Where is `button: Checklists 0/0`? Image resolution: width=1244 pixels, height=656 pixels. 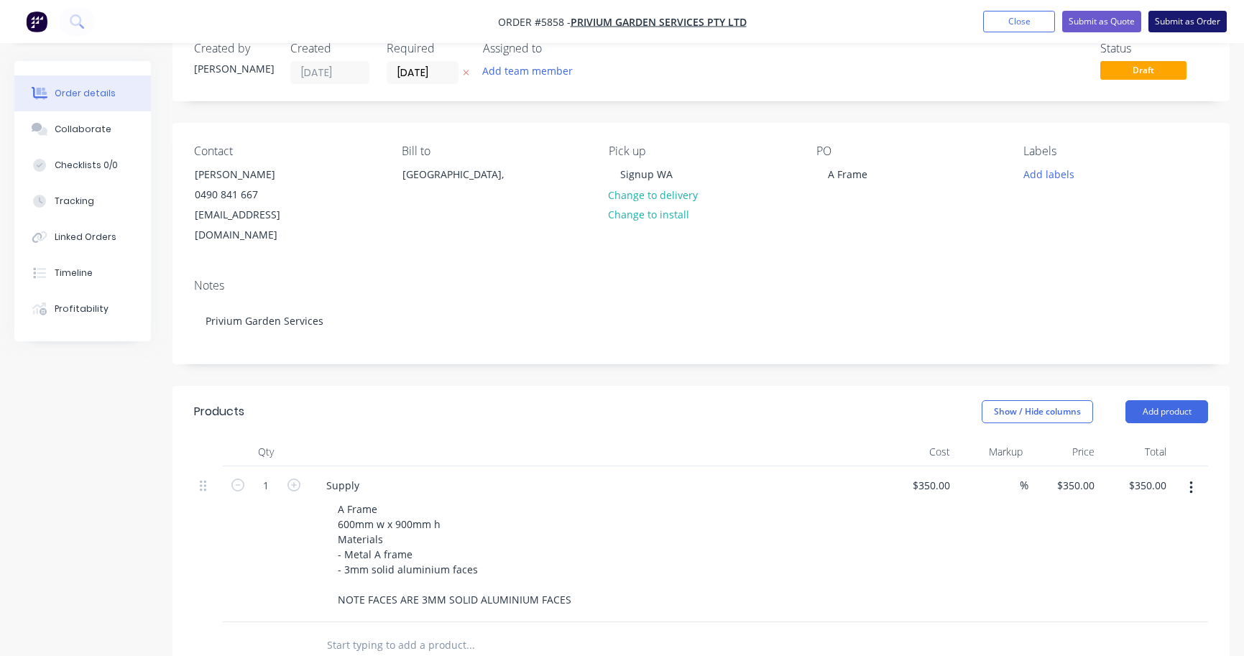 button: Checklists 0/0 is located at coordinates (83, 165).